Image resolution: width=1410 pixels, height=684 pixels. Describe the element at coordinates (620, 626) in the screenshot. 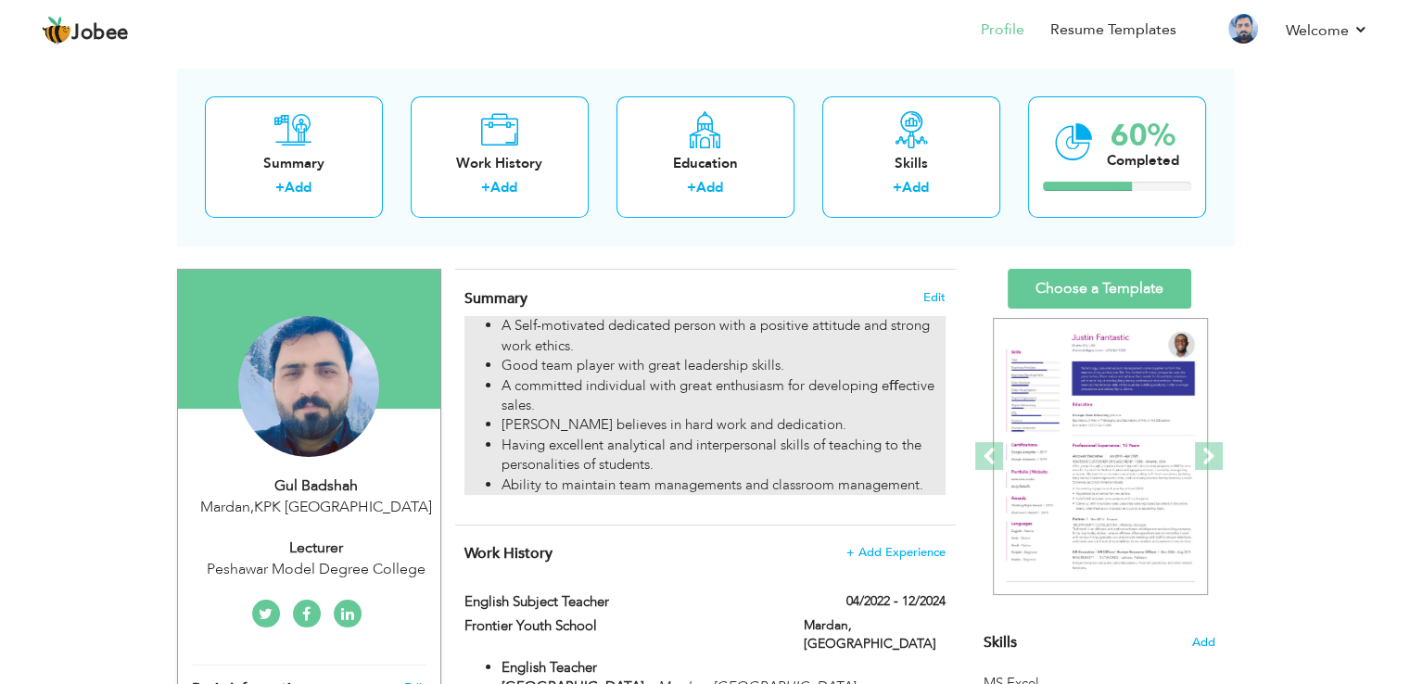

I see `label: Frontier Youth School` at that location.